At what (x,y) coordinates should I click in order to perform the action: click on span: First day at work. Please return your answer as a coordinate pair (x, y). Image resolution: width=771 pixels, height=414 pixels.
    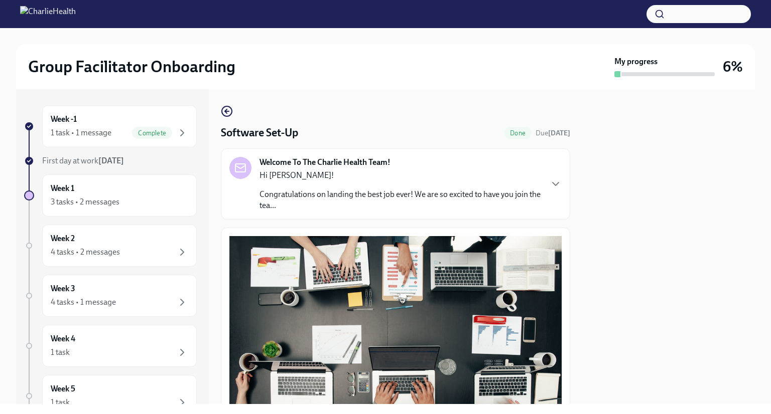
    Looking at the image, I should click on (83, 161).